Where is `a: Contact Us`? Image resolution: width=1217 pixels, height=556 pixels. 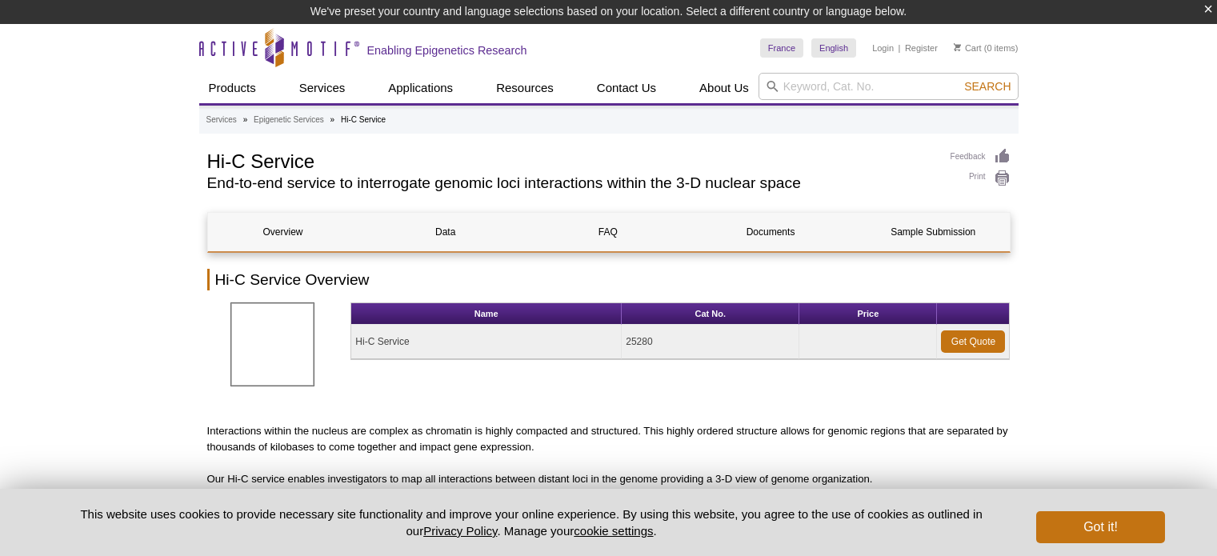
a: Contact Us is located at coordinates (626, 88).